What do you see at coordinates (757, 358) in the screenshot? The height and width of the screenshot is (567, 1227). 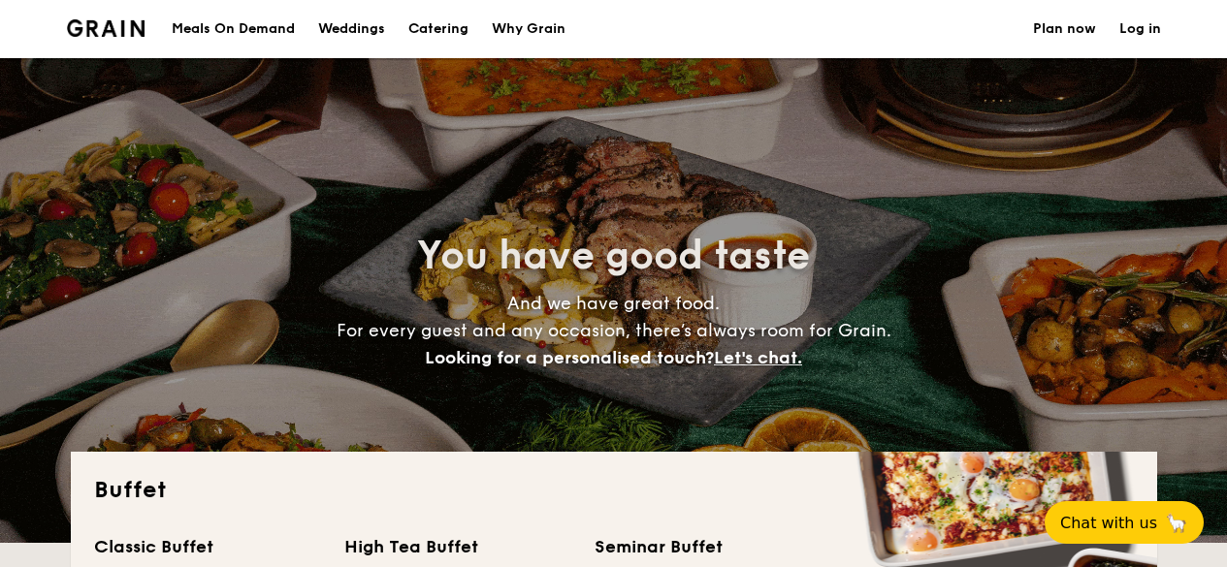 I see `span: Let's chat.` at bounding box center [757, 358].